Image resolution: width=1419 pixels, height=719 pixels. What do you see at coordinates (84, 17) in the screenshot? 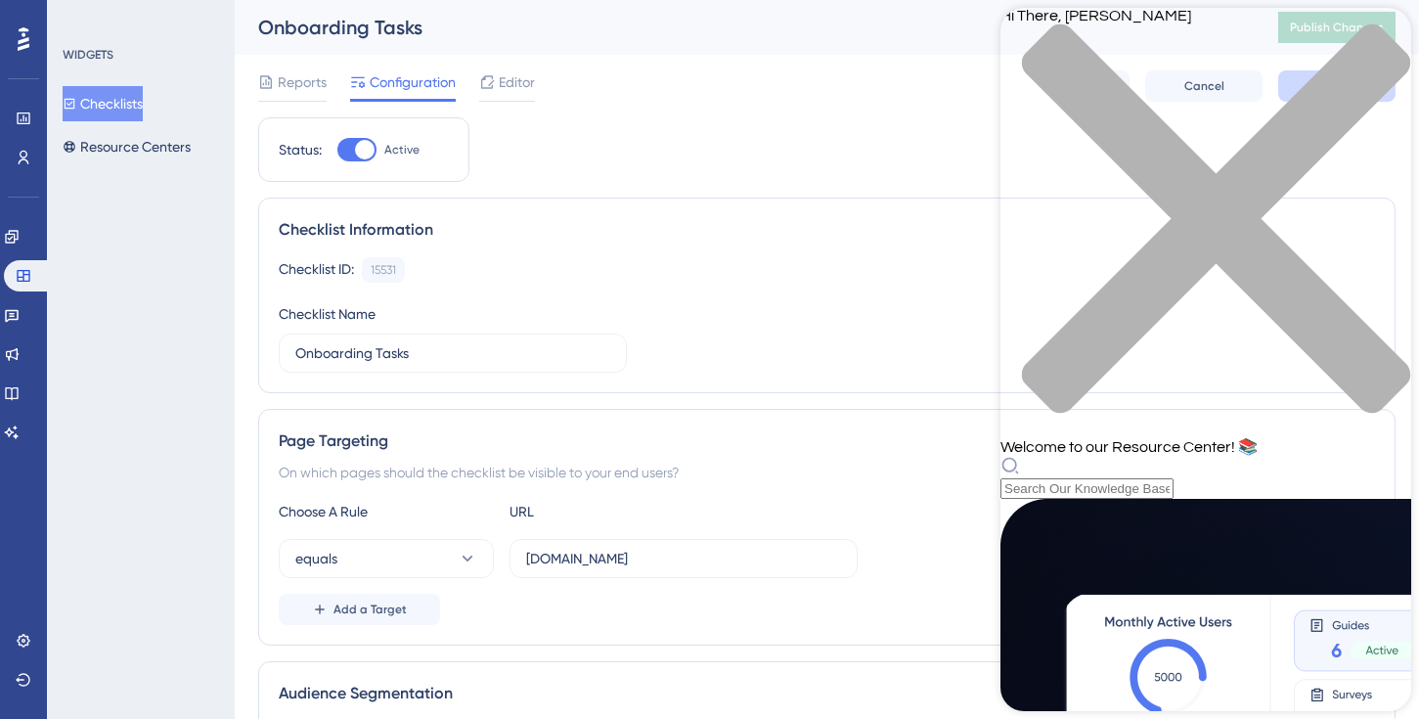
I see `span: Need Help?` at bounding box center [84, 17].